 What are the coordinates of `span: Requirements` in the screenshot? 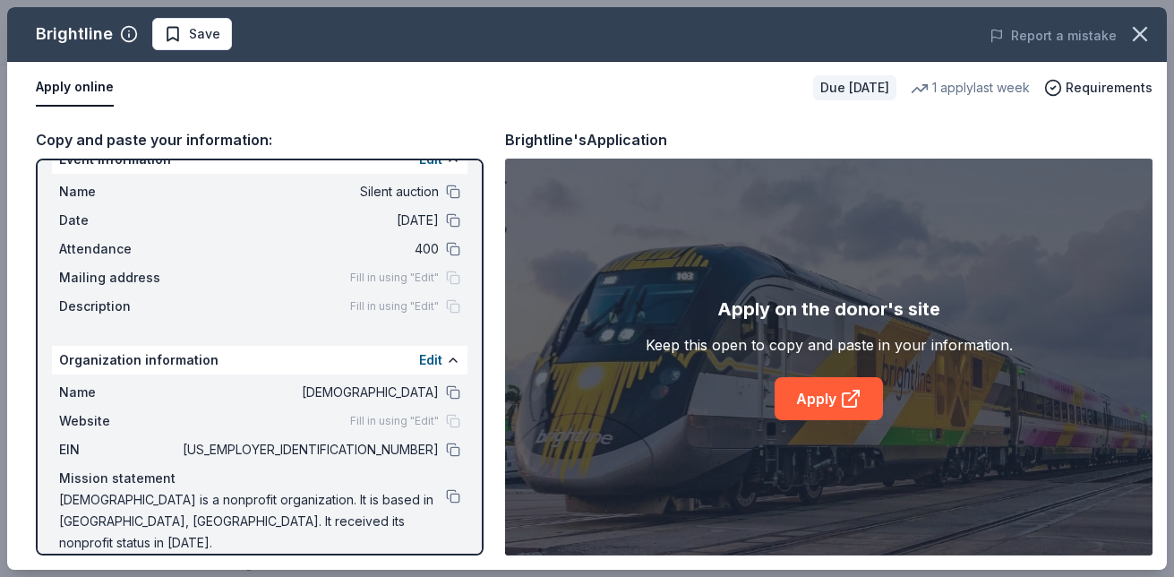 It's located at (1109, 88).